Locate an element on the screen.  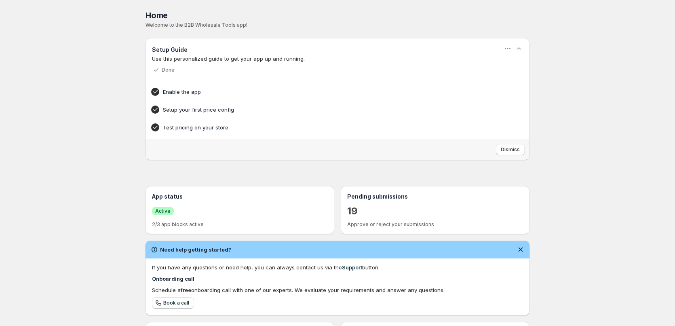
span: Active is located at coordinates (163, 211).